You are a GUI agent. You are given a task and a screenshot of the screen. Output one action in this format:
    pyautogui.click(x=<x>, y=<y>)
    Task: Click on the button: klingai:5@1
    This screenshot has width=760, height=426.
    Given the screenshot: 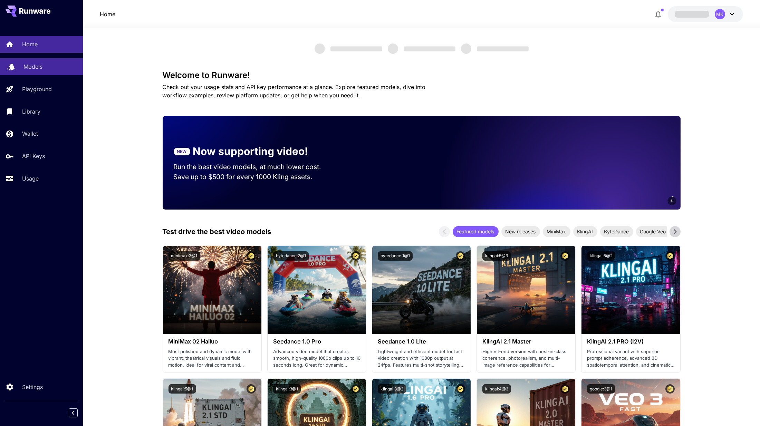 What is the action you would take?
    pyautogui.click(x=182, y=389)
    